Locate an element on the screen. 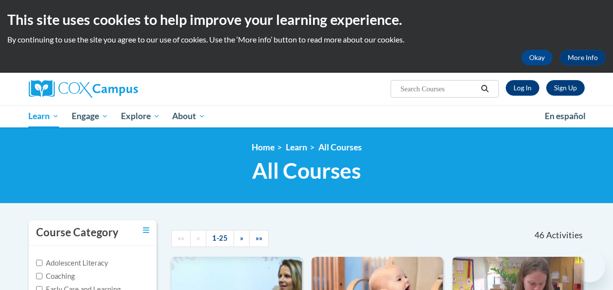 This screenshot has height=290, width=613. div: Main menu is located at coordinates (307, 116).